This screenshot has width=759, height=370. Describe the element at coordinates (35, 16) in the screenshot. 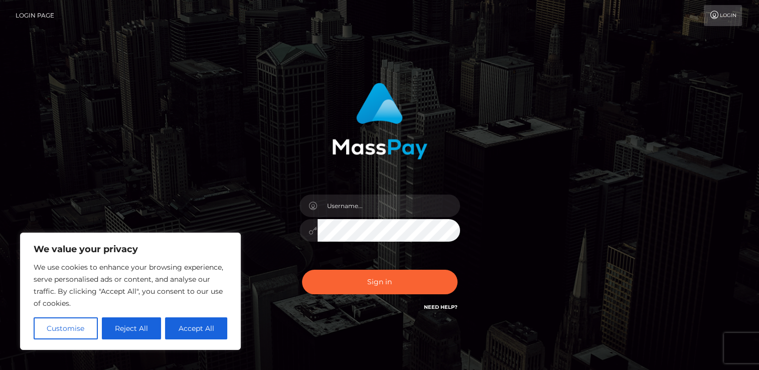

I see `a: Login Page` at that location.